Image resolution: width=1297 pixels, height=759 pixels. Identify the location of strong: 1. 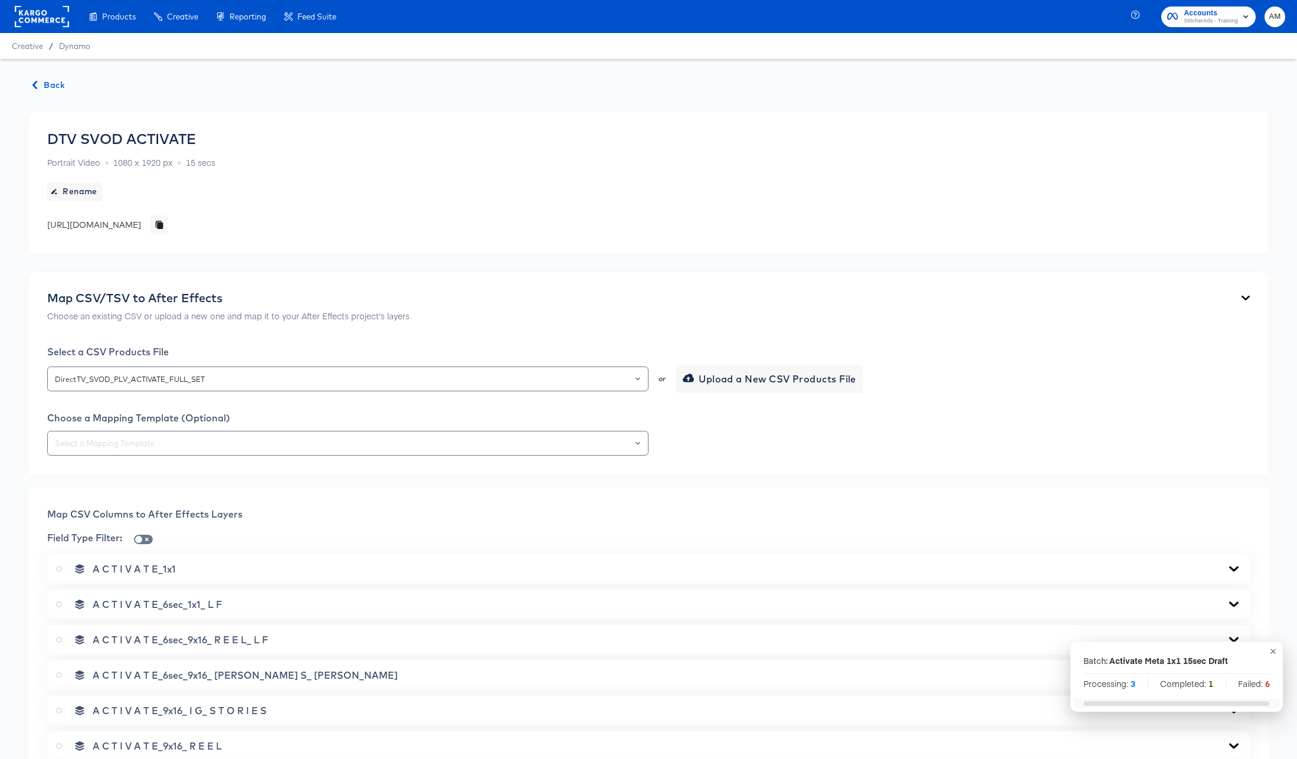
(1211, 683).